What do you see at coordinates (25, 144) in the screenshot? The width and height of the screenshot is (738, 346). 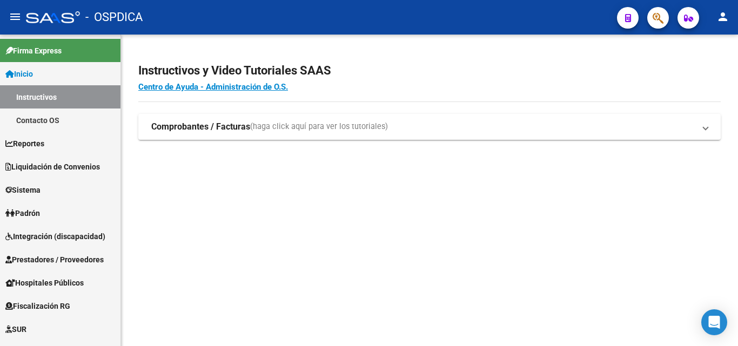 I see `span: Reportes` at bounding box center [25, 144].